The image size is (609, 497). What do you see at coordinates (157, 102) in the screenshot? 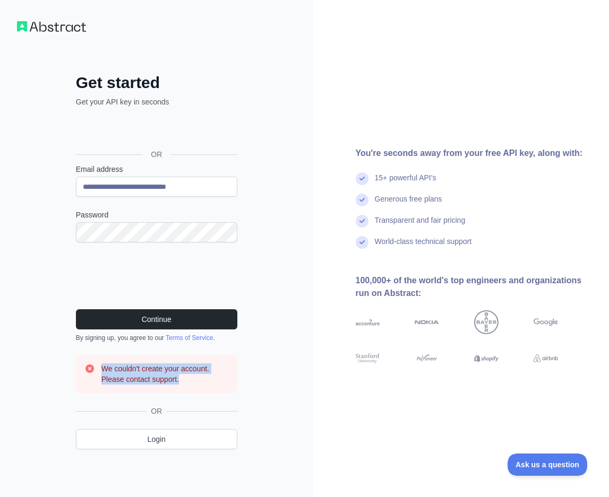
I see `p: Get your API key in seconds` at bounding box center [157, 102].